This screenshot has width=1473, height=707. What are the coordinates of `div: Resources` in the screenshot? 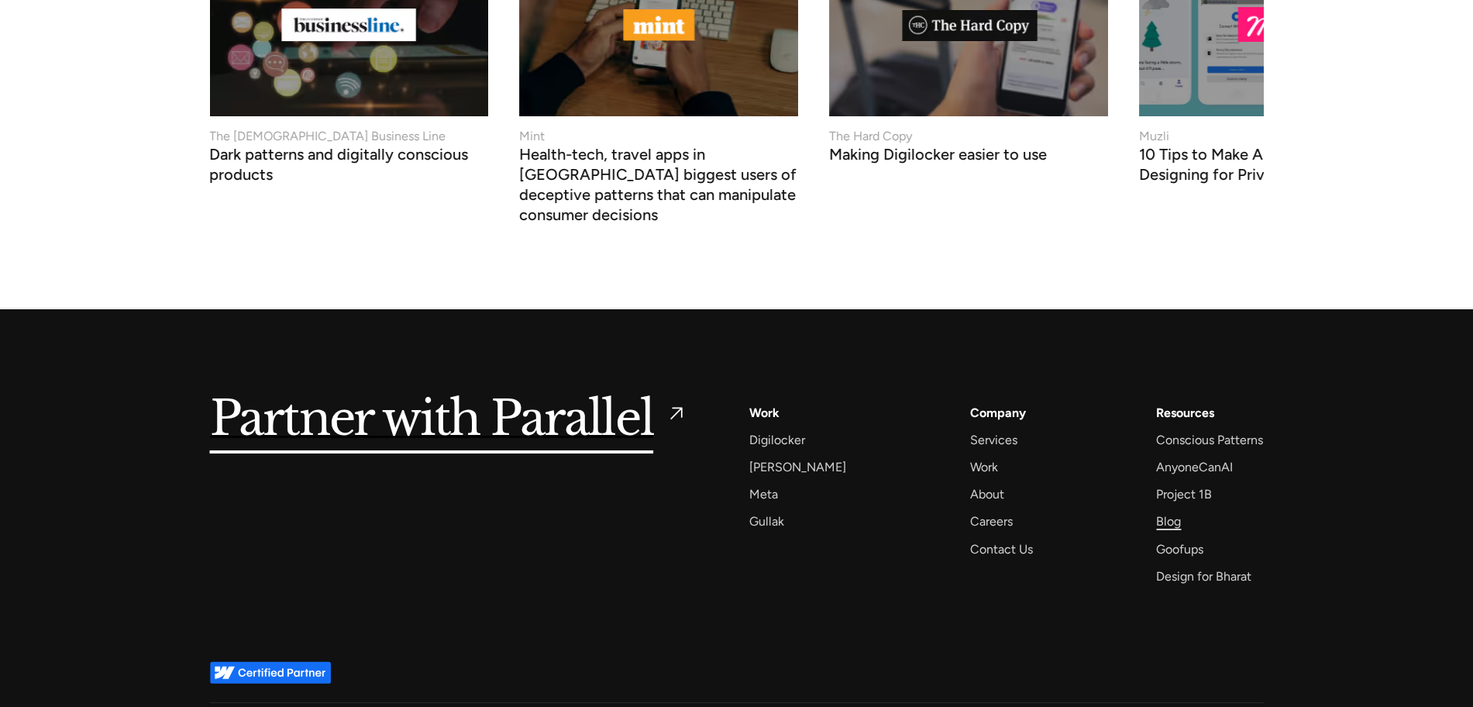 It's located at (1185, 412).